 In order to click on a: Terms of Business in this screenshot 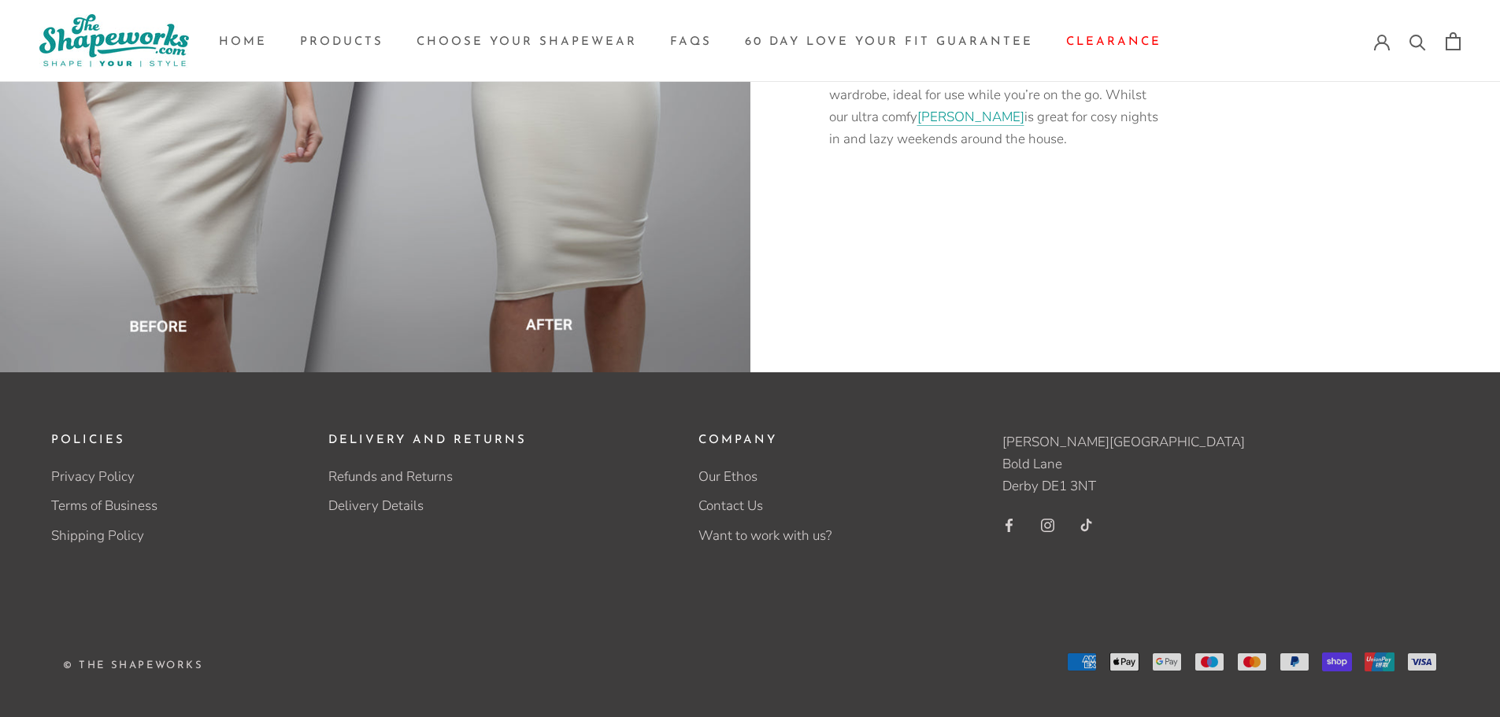, I will do `click(104, 506)`.